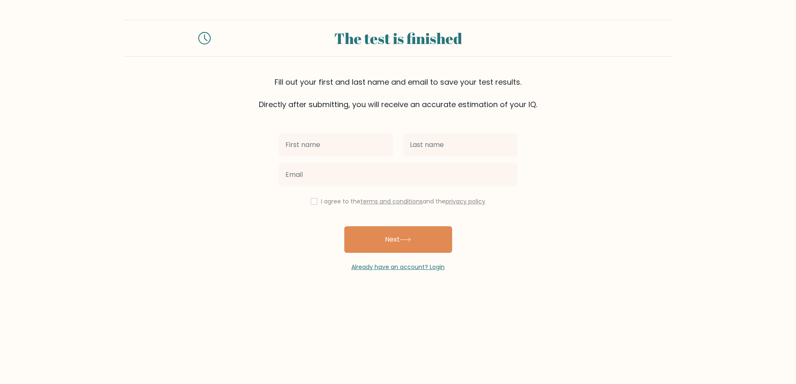  Describe the element at coordinates (392, 201) in the screenshot. I see `a: terms and conditions` at that location.